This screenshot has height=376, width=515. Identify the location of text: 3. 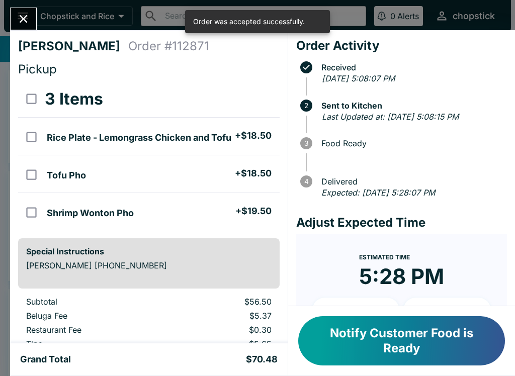
(306, 143).